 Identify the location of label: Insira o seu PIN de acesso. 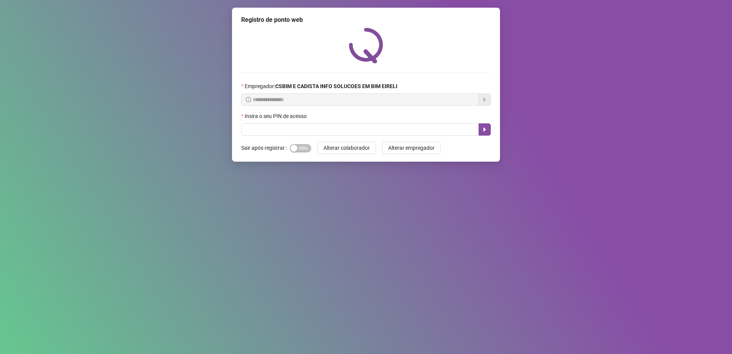
(276, 116).